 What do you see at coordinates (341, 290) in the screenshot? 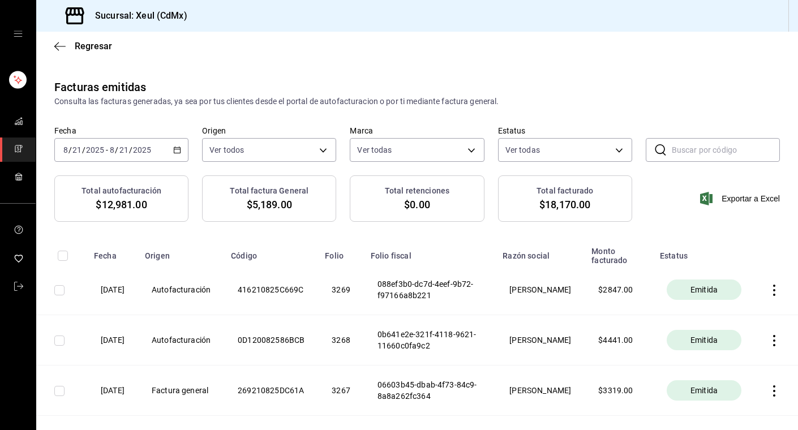
I see `th: 3269` at bounding box center [341, 290].